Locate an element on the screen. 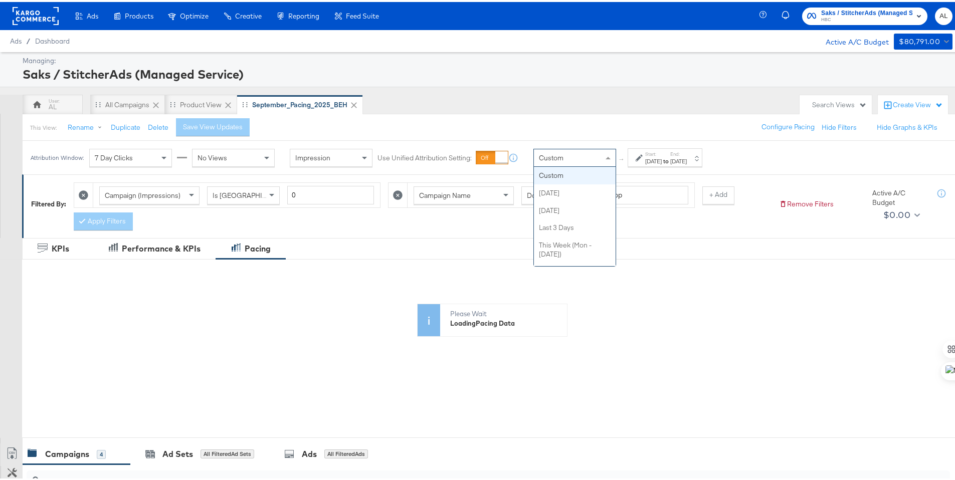 The height and width of the screenshot is (480, 955). label: End: is located at coordinates (678, 152).